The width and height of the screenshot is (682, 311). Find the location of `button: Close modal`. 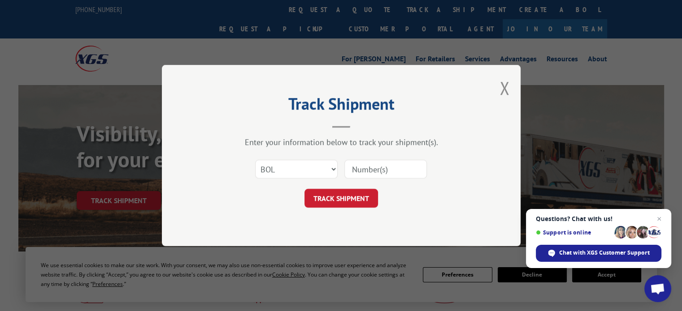

button: Close modal is located at coordinates (504, 88).